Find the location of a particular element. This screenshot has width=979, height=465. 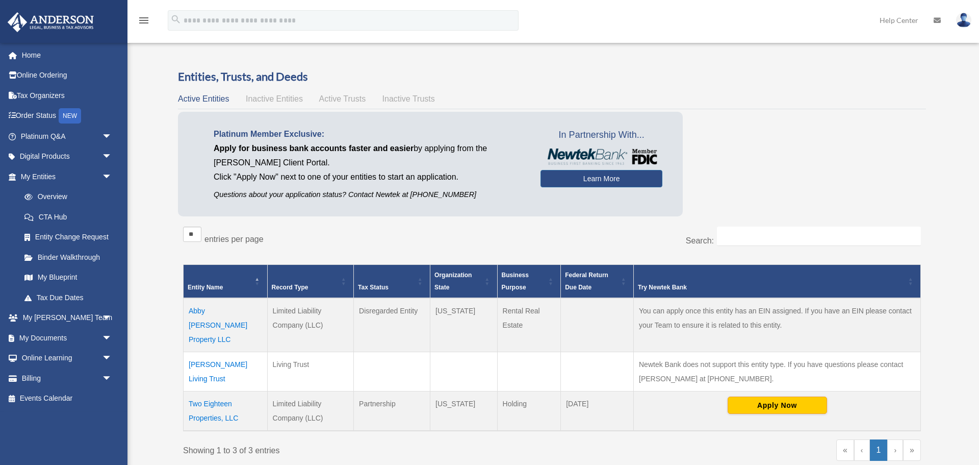

th: Try Newtek Bank : Activate to sort is located at coordinates (777, 281).